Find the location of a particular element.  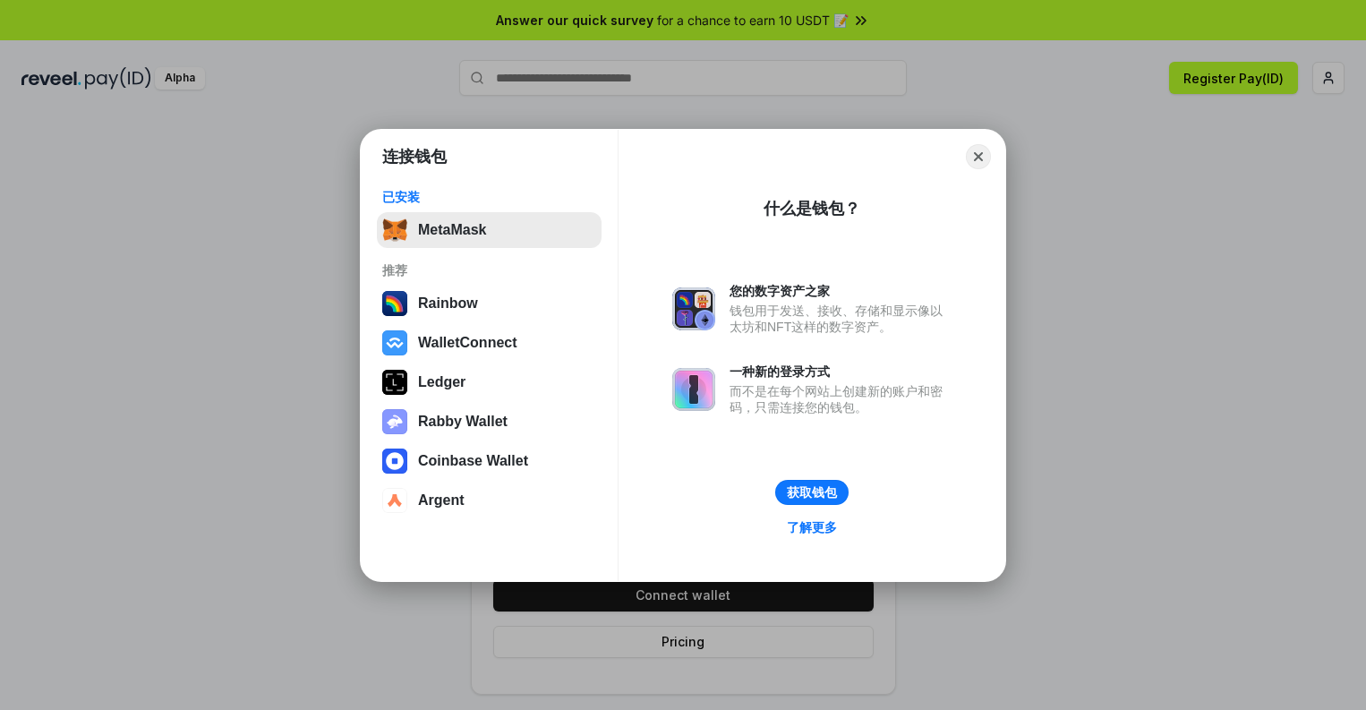

button: Rainbow is located at coordinates (489, 303).